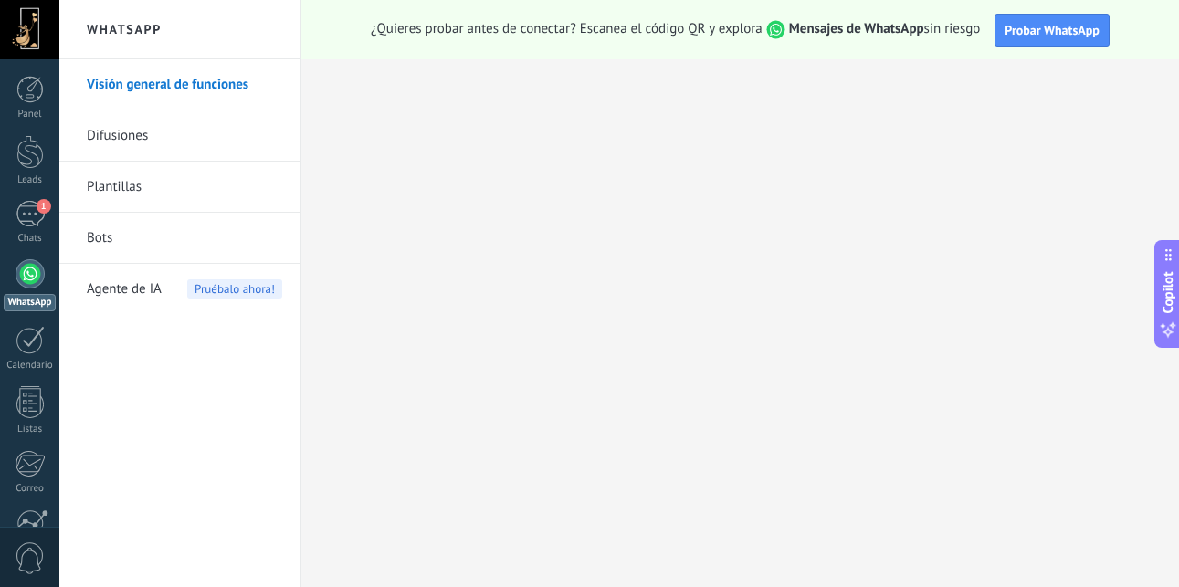 The image size is (1179, 587). Describe the element at coordinates (857, 28) in the screenshot. I see `strong: Mensajes de WhatsApp` at that location.